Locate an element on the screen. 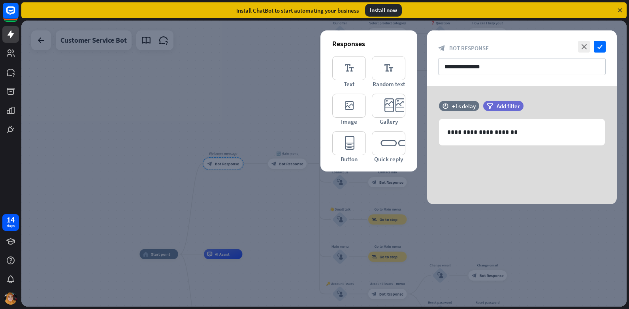  div: days is located at coordinates (11, 226).